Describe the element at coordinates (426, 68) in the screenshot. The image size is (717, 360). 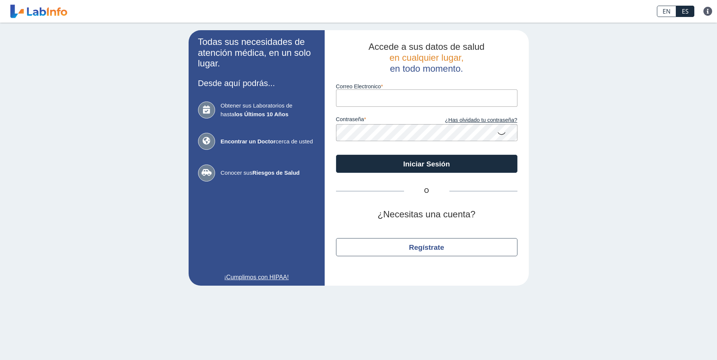
I see `span: en todo momento.` at that location.